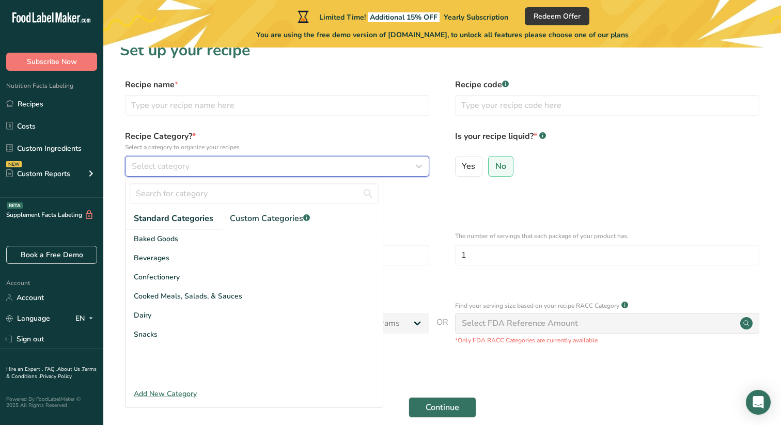 The image size is (781, 425). Describe the element at coordinates (402, 17) in the screenshot. I see `div: Limited Time!` at that location.